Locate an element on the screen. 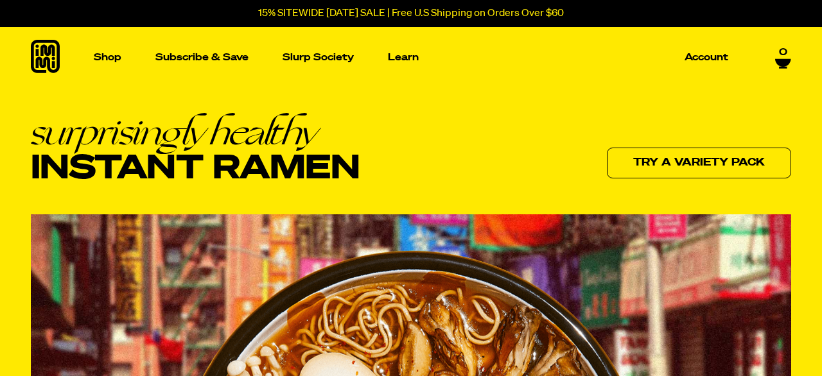 The image size is (822, 376). p: Subscribe & Save is located at coordinates (202, 57).